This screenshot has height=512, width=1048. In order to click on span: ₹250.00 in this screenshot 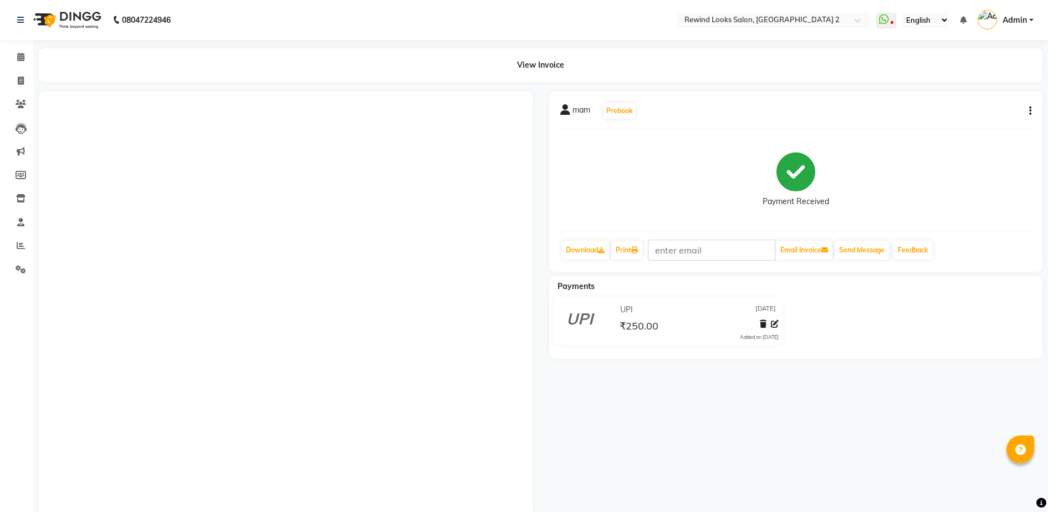, I will do `click(639, 327)`.